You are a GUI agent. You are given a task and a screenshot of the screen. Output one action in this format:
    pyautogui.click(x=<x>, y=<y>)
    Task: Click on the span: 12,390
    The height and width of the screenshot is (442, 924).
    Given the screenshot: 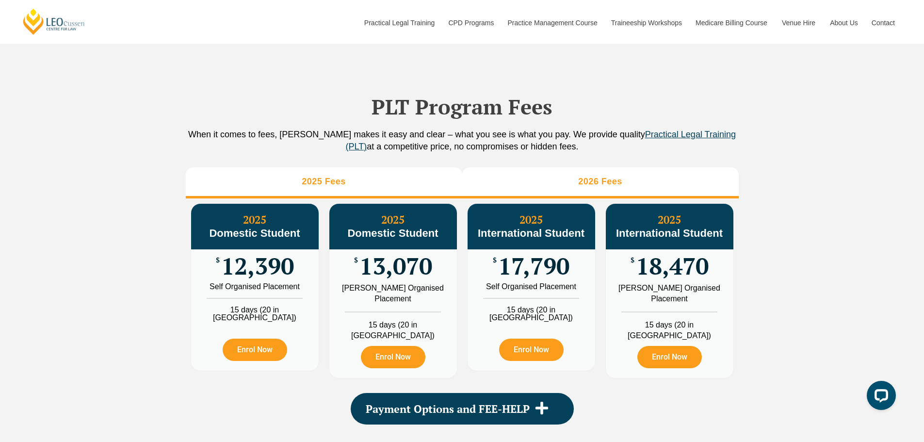 What is the action you would take?
    pyautogui.click(x=258, y=266)
    